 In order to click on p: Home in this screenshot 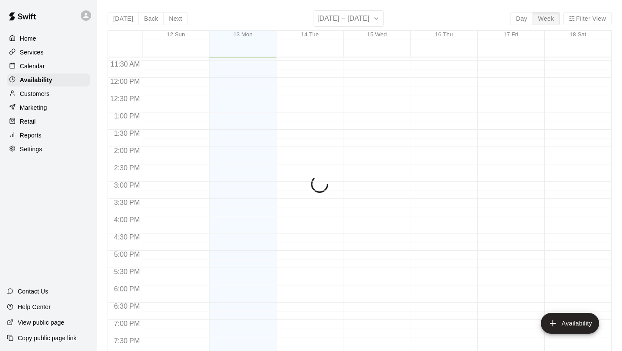, I will do `click(28, 38)`.